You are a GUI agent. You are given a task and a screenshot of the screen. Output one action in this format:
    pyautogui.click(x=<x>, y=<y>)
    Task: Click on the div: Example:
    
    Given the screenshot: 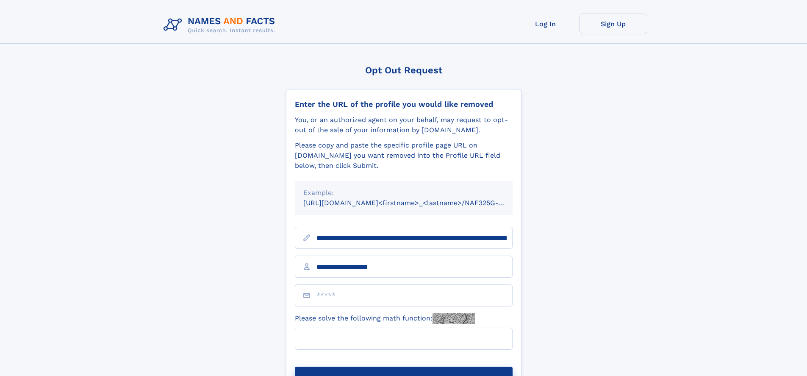 What is the action you would take?
    pyautogui.click(x=404, y=193)
    